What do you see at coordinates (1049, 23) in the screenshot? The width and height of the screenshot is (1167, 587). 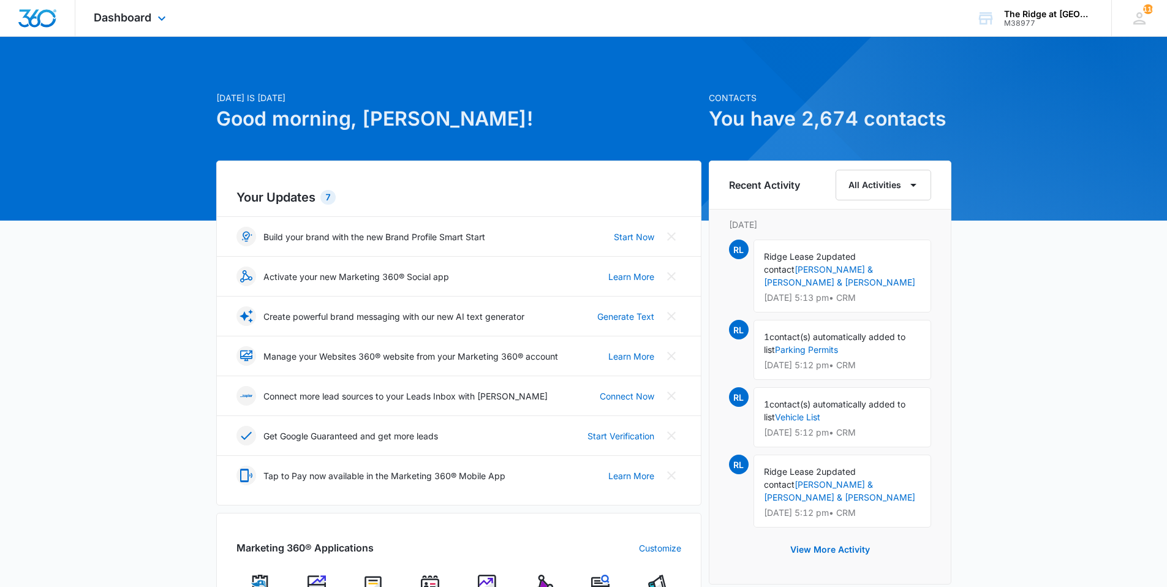 I see `div: account id` at bounding box center [1049, 23].